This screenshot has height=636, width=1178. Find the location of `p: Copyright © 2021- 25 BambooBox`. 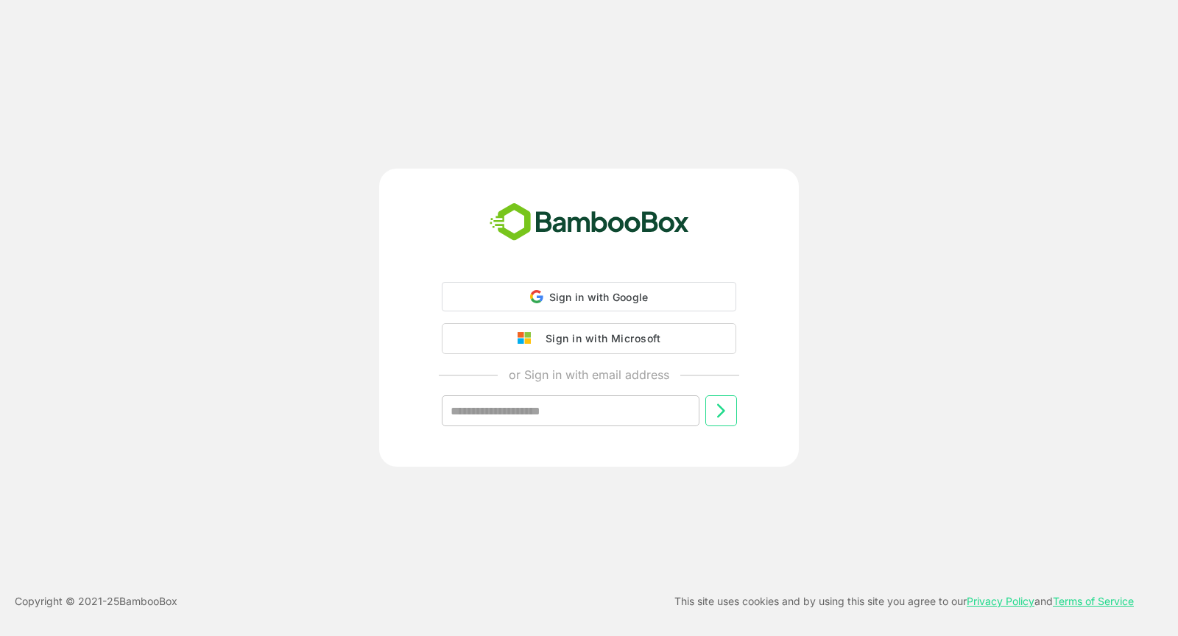

p: Copyright © 2021- 25 BambooBox is located at coordinates (96, 602).